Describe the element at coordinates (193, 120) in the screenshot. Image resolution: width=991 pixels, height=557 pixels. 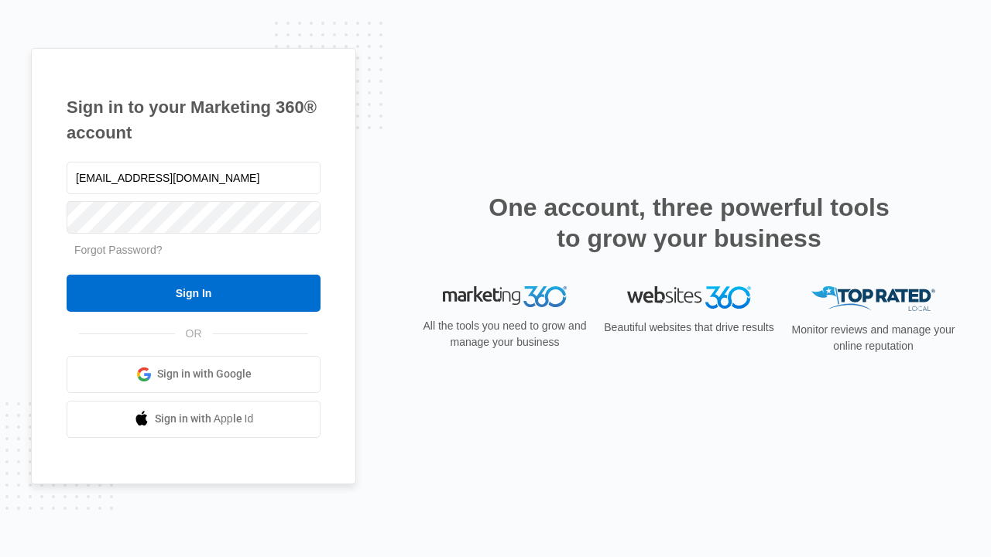
I see `h1: Sign in to your Marketing 360® account` at that location.